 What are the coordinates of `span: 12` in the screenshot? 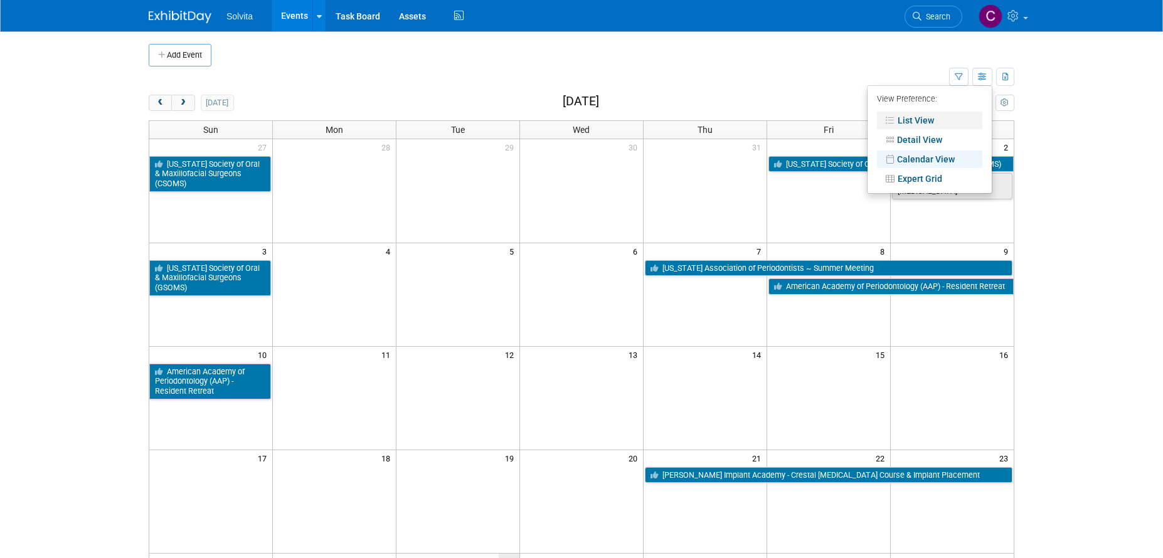 It's located at (511, 355).